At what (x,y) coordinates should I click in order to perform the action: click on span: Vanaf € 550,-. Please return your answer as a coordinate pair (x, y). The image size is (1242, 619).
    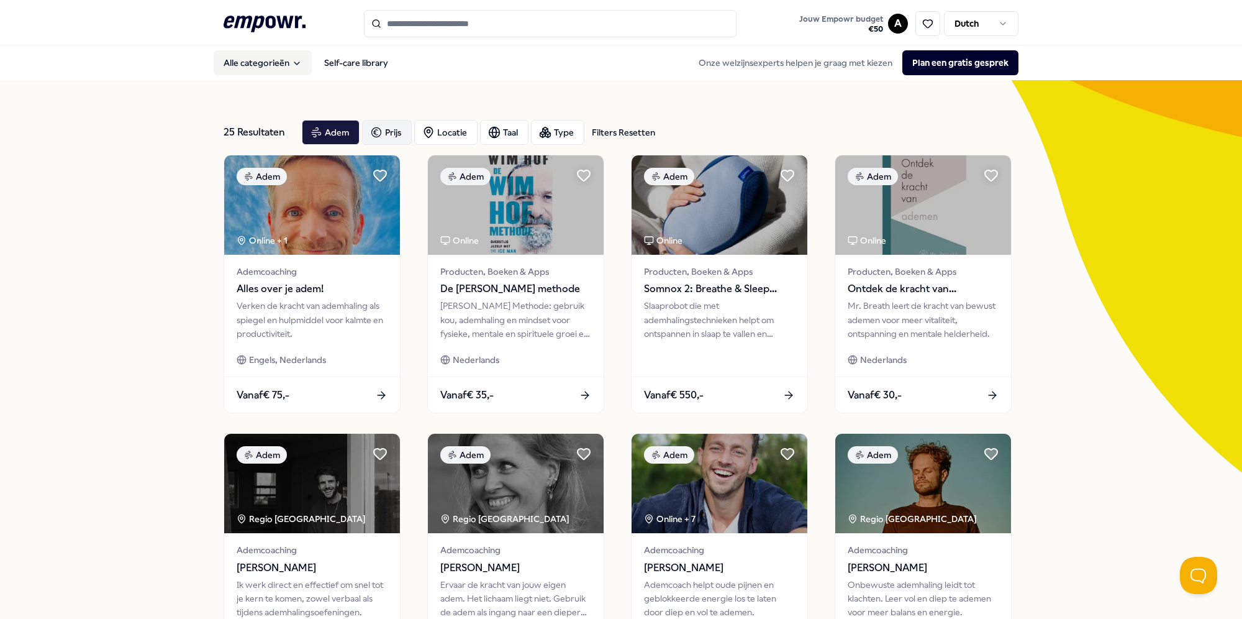
    Looking at the image, I should click on (674, 395).